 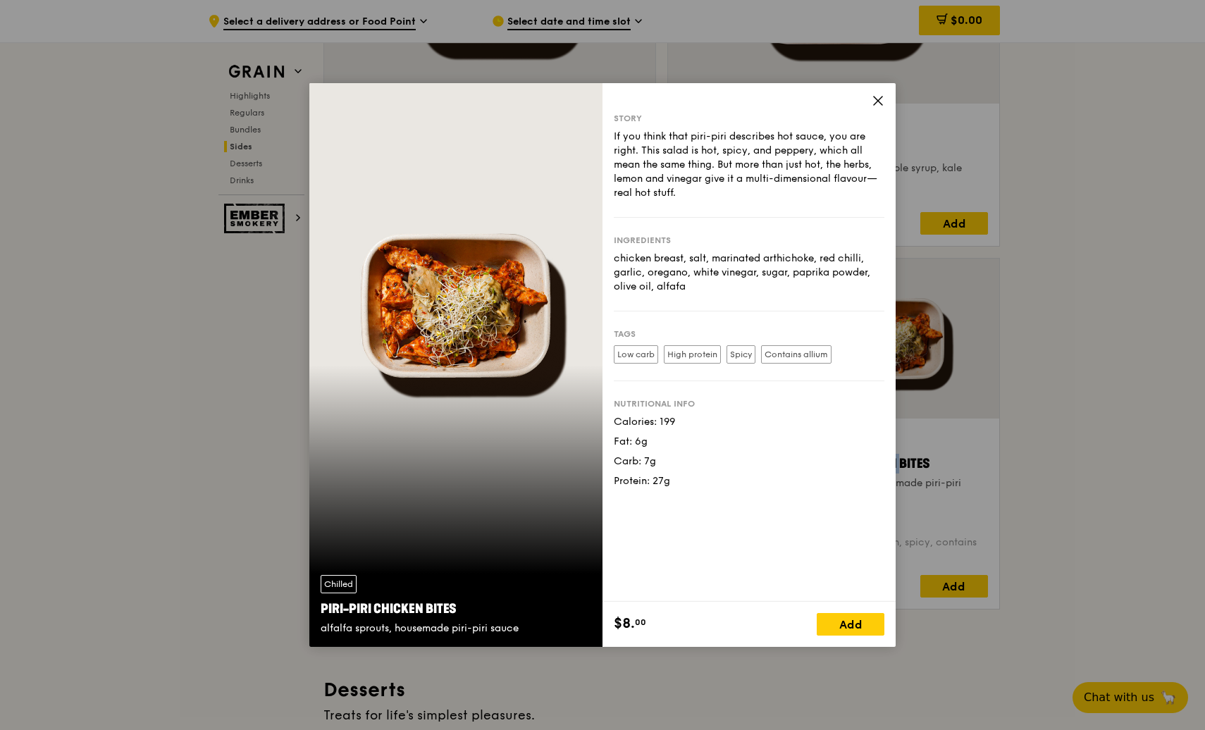 I want to click on div: chicken breast, salt, marinated arthichoke, red chilli, garlic, oregano, white vinegar, sugar, pa..., so click(x=749, y=273).